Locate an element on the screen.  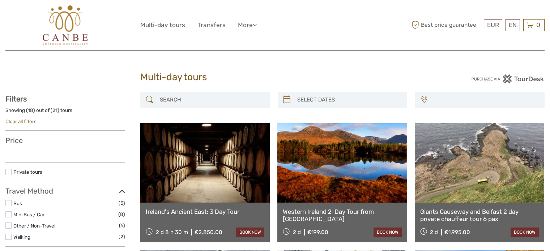
h3: Price is located at coordinates (65, 141).